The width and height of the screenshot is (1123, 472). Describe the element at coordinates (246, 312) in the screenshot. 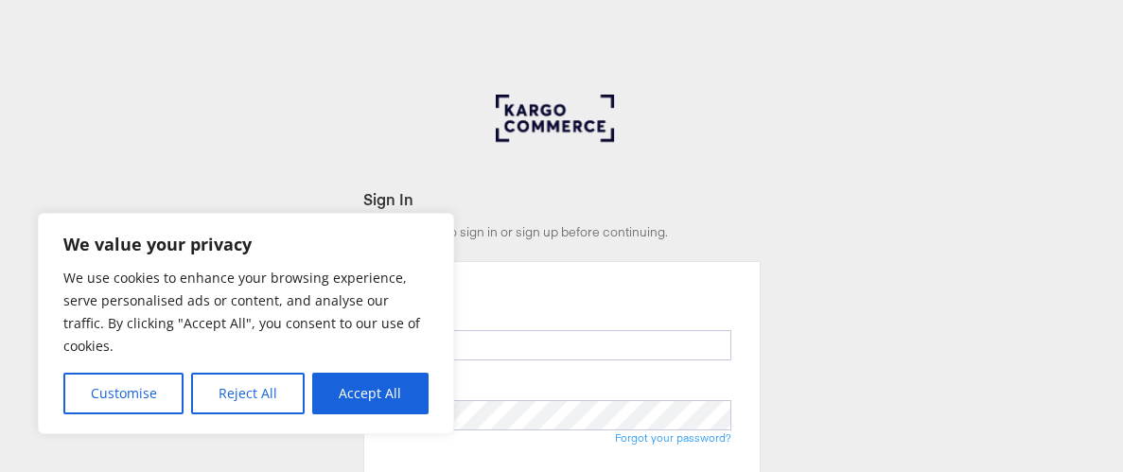

I see `p: We use cookies to enhance your browsing experience, serve personalised ads or content, and analys...` at that location.